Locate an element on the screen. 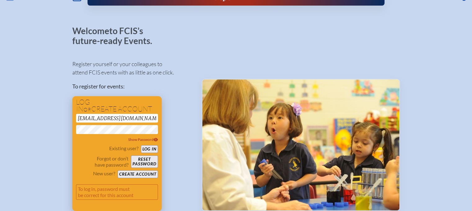  p: Register yourself or your colleagues to attend FCIS events with as little as one click. is located at coordinates (132, 68).